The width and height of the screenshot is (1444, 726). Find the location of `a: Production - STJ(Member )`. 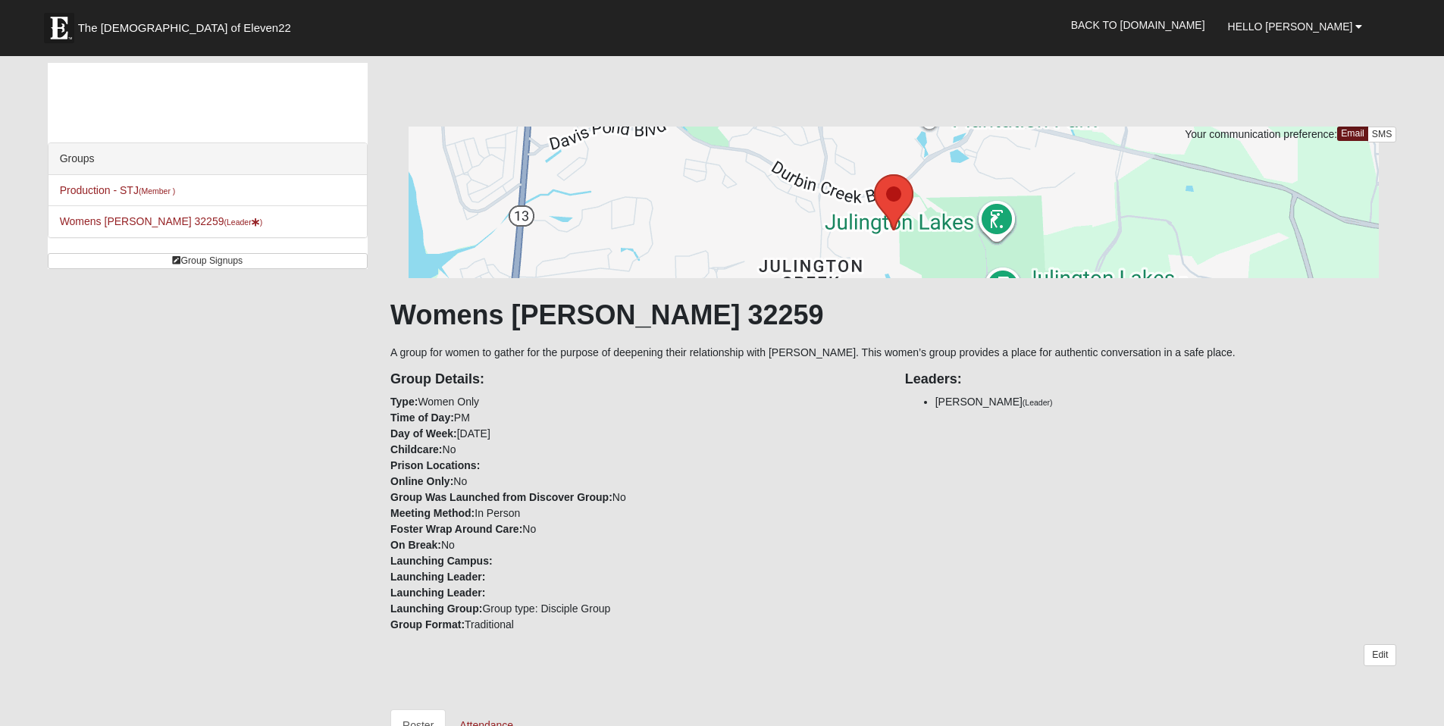

a: Production - STJ(Member ) is located at coordinates (118, 190).